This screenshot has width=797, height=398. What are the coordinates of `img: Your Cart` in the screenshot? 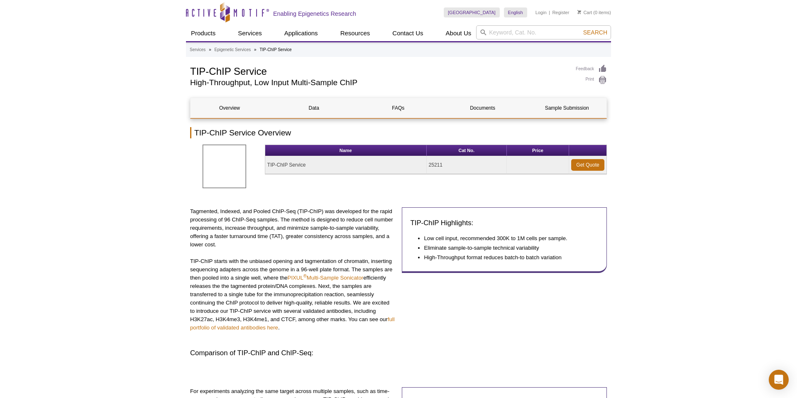 It's located at (579, 12).